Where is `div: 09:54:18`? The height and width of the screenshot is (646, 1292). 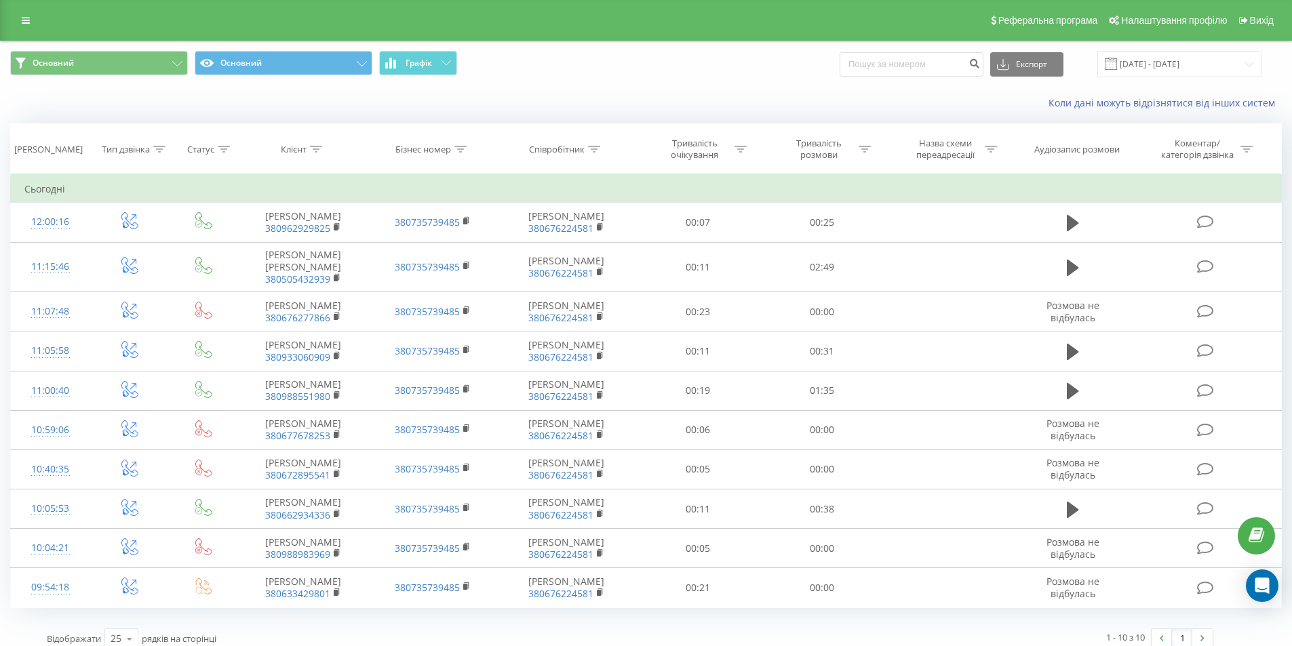
div: 09:54:18 is located at coordinates (50, 587).